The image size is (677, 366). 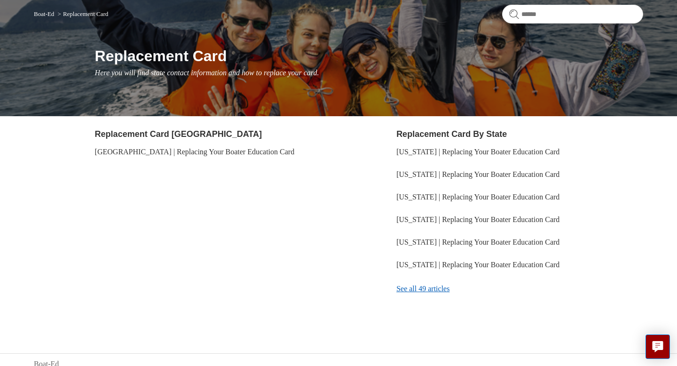 I want to click on li: Replacement Card, so click(x=82, y=14).